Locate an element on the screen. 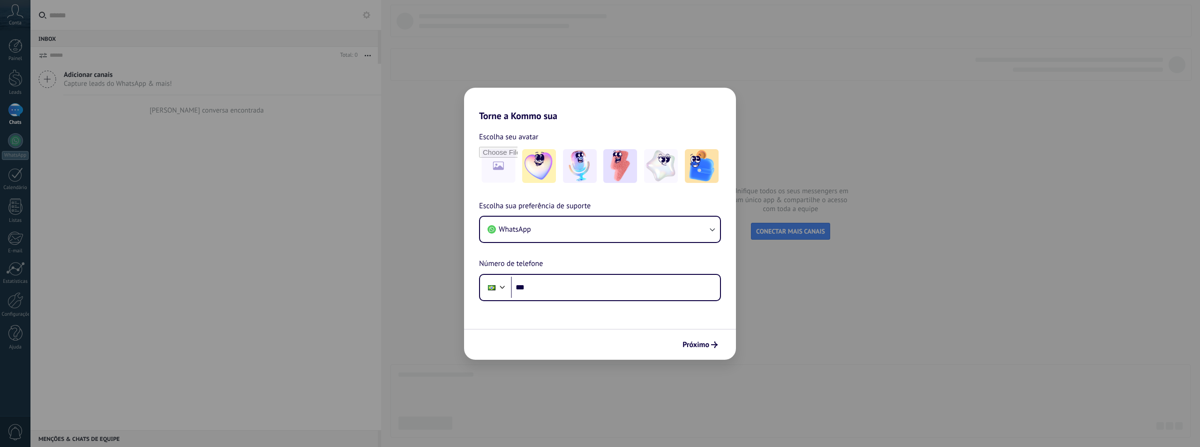 The height and width of the screenshot is (447, 1200). button: Próximo is located at coordinates (700, 345).